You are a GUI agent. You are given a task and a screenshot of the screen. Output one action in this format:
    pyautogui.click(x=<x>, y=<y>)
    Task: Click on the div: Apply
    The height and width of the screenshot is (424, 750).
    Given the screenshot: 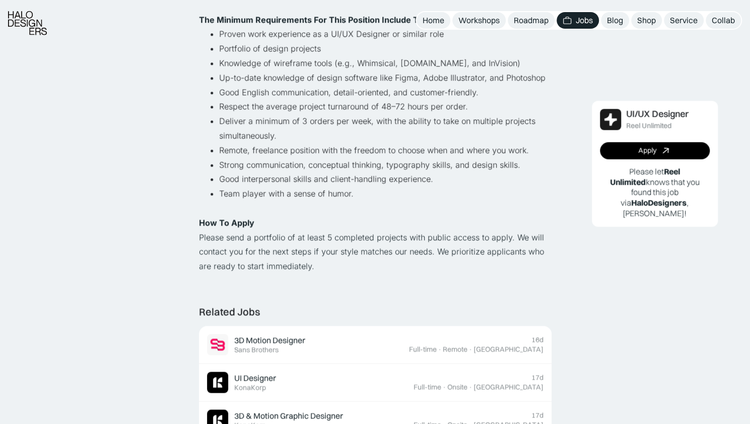 What is the action you would take?
    pyautogui.click(x=647, y=151)
    